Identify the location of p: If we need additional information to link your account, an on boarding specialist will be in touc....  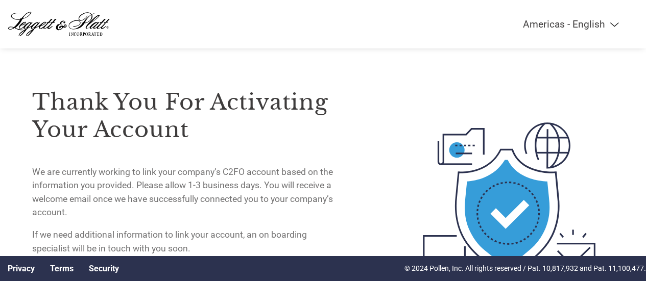
(189, 241).